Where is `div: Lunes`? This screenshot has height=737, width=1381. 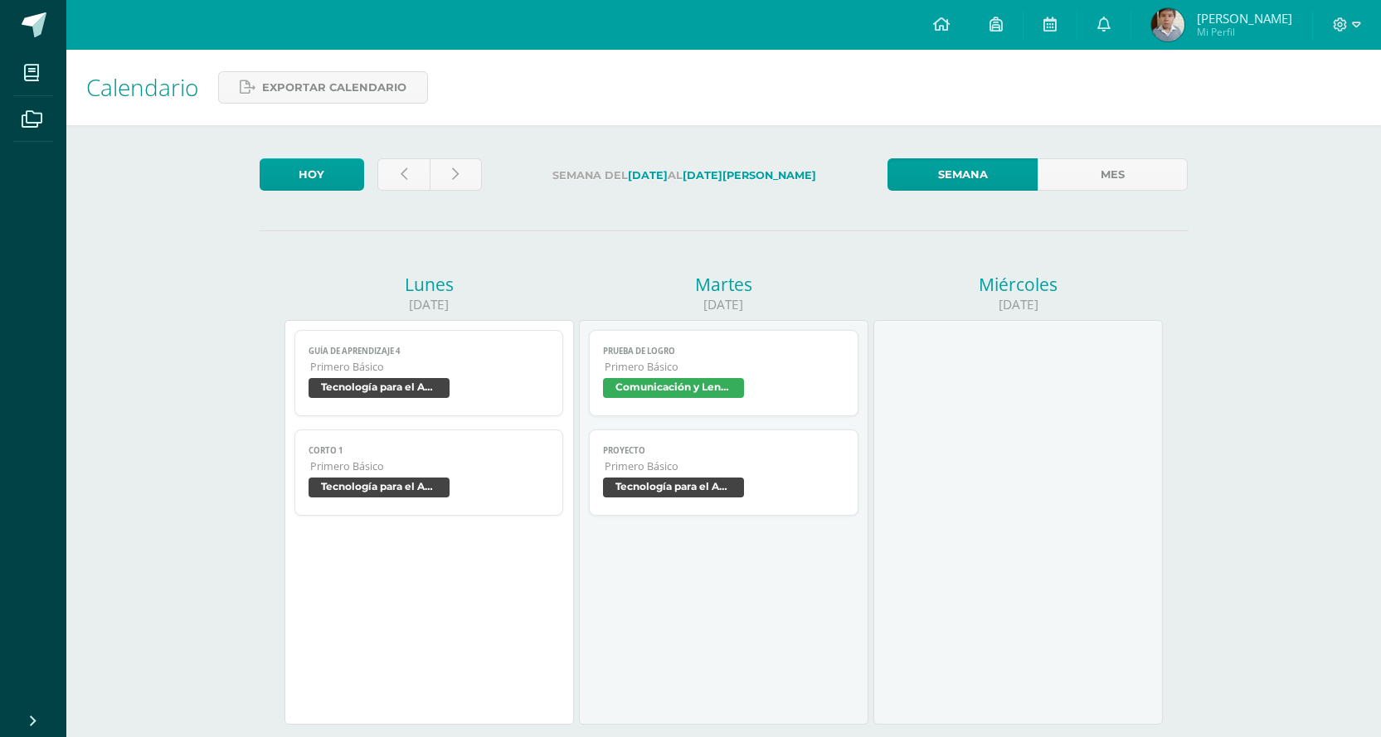
div: Lunes is located at coordinates (429, 284).